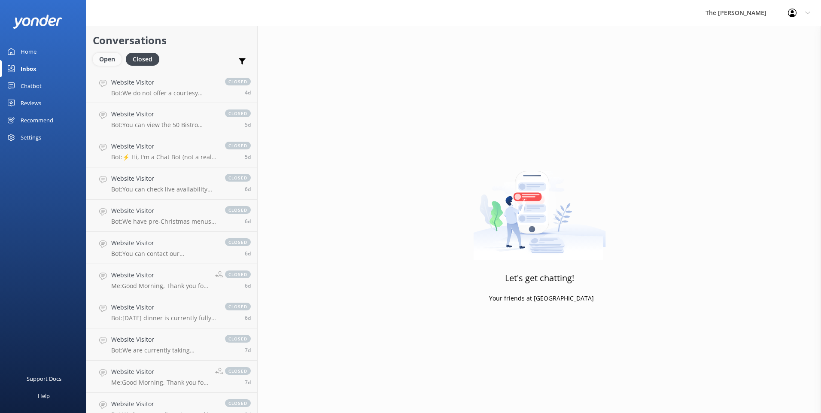 This screenshot has height=413, width=821. I want to click on p: Bot: ⚡ Hi, I'm a Chat Bot (not a real human), so I don't have all the answers. I don't have the a..., so click(164, 157).